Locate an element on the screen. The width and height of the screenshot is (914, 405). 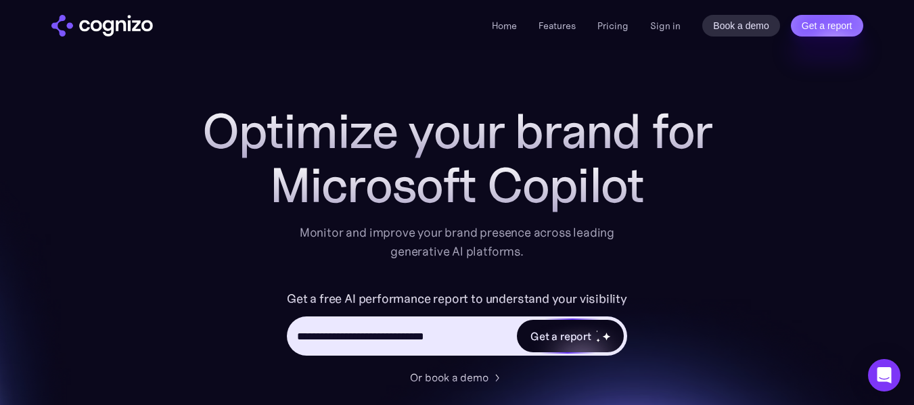
label: Get a free AI performance report to understand your visibility is located at coordinates (457, 299).